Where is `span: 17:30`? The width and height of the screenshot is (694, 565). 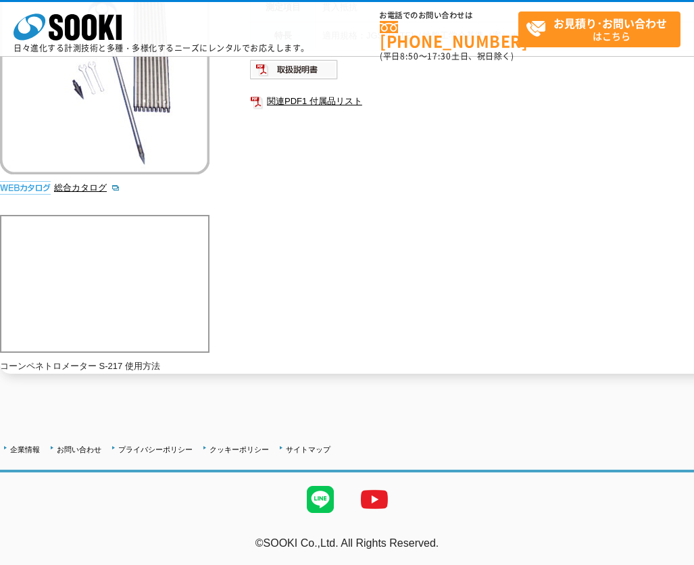
span: 17:30 is located at coordinates (439, 56).